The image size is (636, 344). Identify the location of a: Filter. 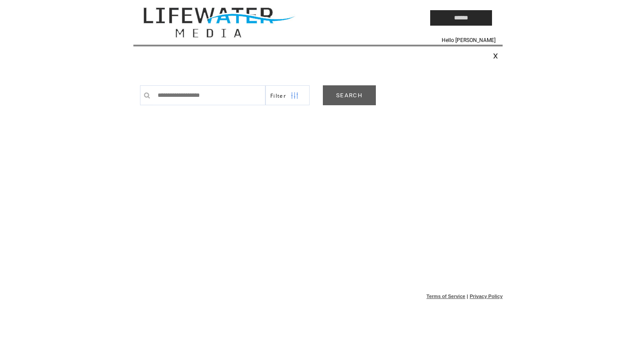
(288, 95).